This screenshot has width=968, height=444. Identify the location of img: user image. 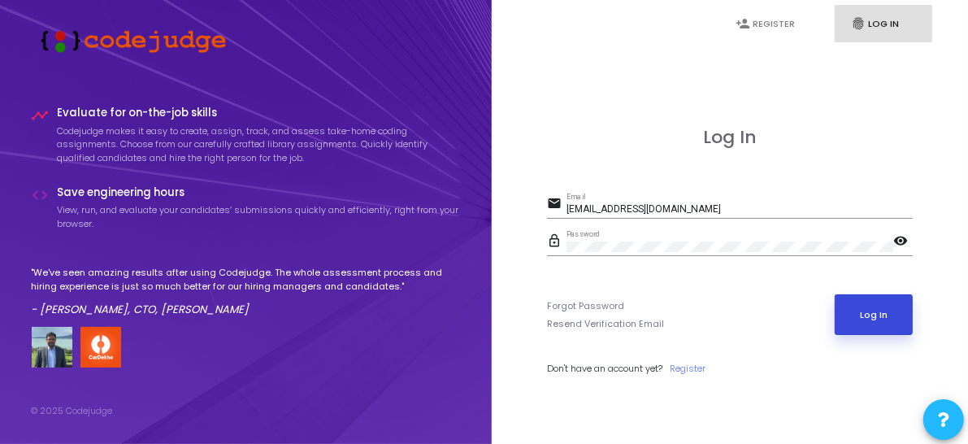
(52, 347).